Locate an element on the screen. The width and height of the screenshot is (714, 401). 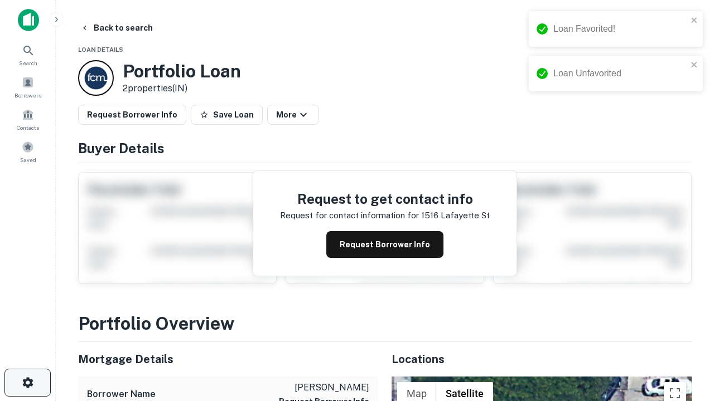
h4: Buyer Details is located at coordinates (385, 148).